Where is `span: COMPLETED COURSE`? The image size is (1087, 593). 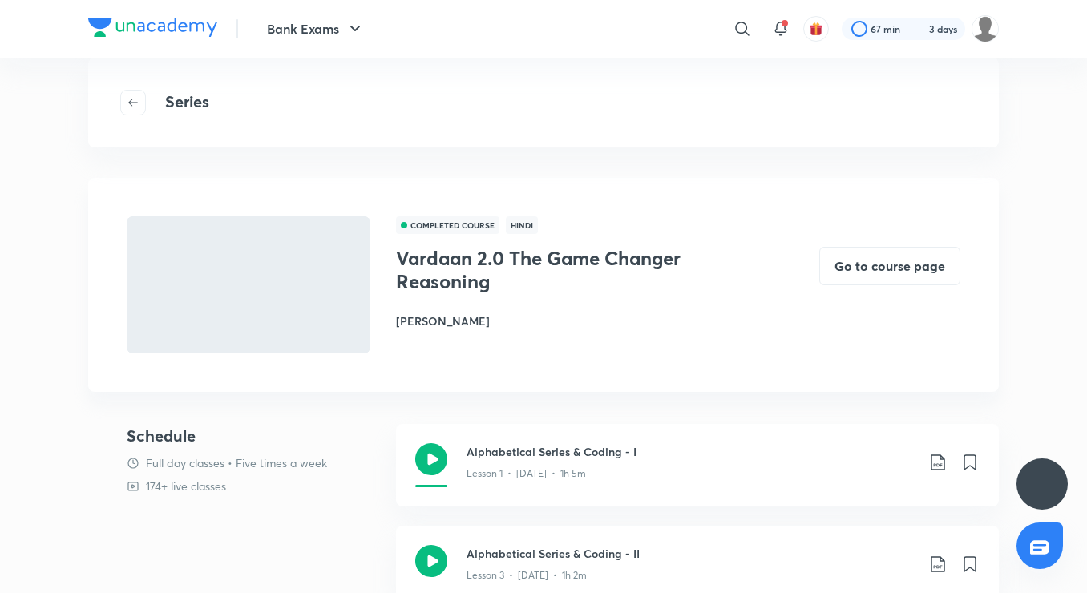
span: COMPLETED COURSE is located at coordinates (447, 225).